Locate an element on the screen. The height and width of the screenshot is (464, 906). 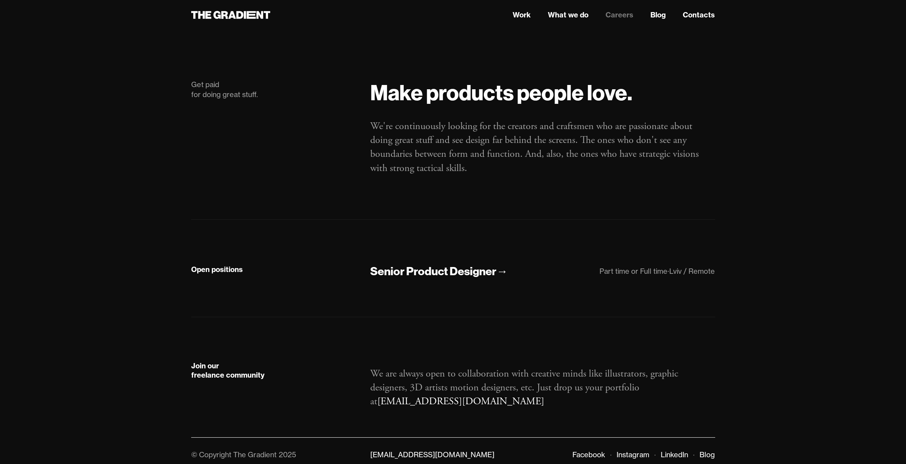
div: Part time or Full time is located at coordinates (633, 271).